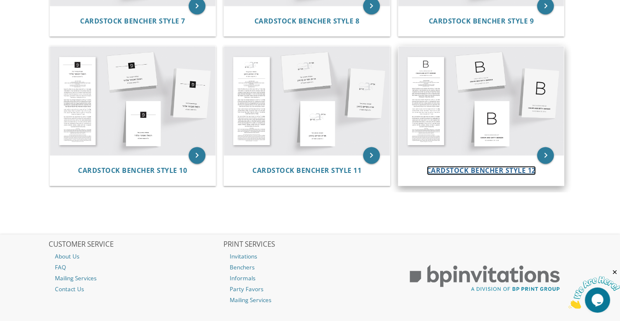 The height and width of the screenshot is (321, 620). What do you see at coordinates (485, 278) in the screenshot?
I see `img: BP Print Group` at bounding box center [485, 278].